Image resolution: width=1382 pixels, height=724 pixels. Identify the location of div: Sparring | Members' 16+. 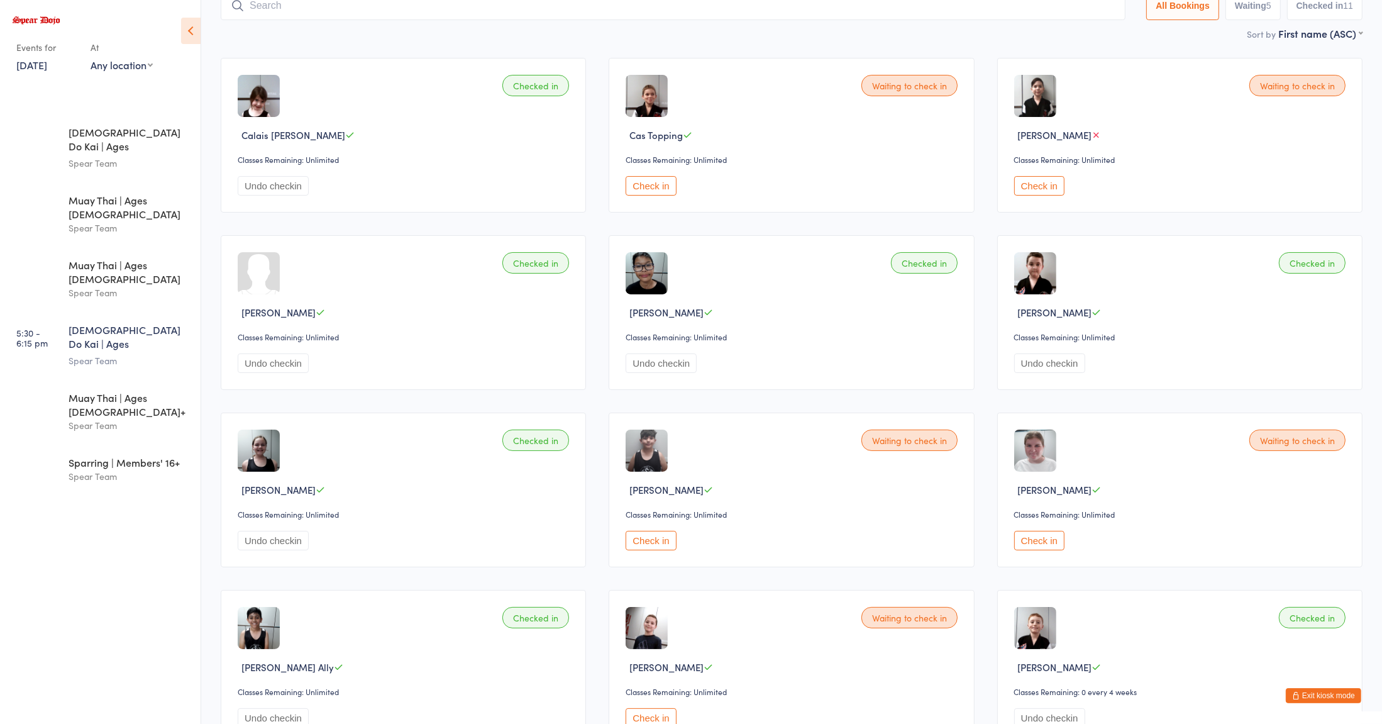
(129, 462).